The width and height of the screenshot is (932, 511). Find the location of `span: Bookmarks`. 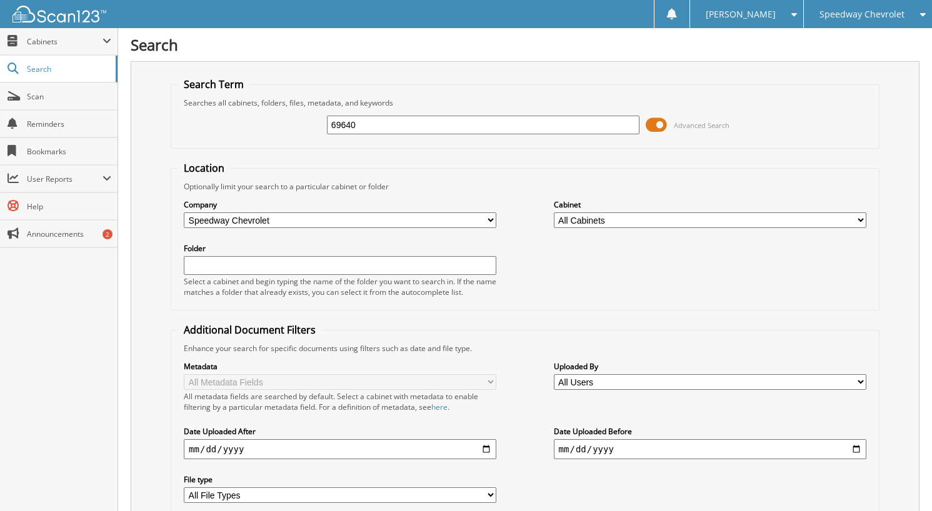

span: Bookmarks is located at coordinates (69, 151).